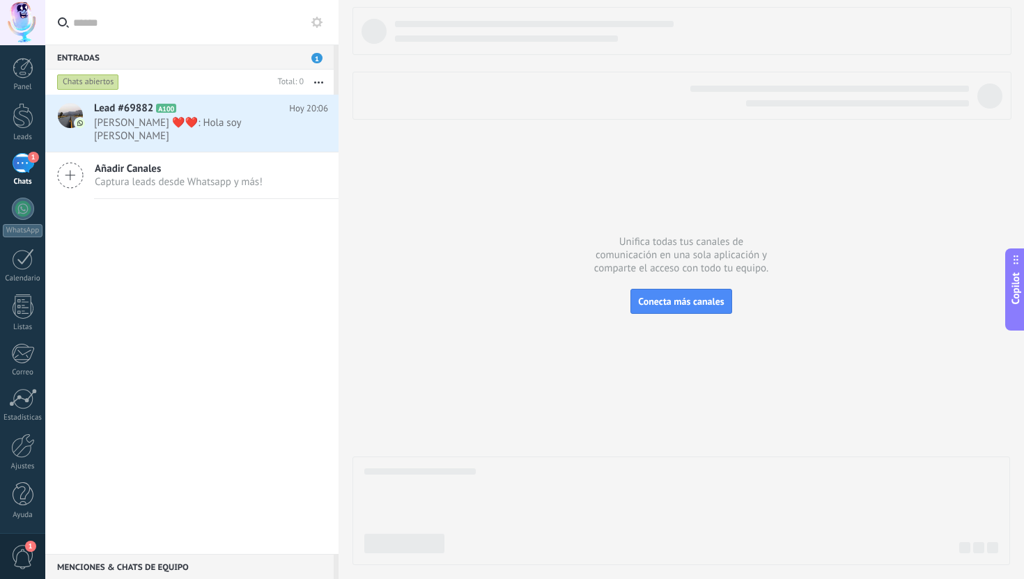 The height and width of the screenshot is (579, 1024). What do you see at coordinates (1015, 289) in the screenshot?
I see `span: Copilot` at bounding box center [1015, 289].